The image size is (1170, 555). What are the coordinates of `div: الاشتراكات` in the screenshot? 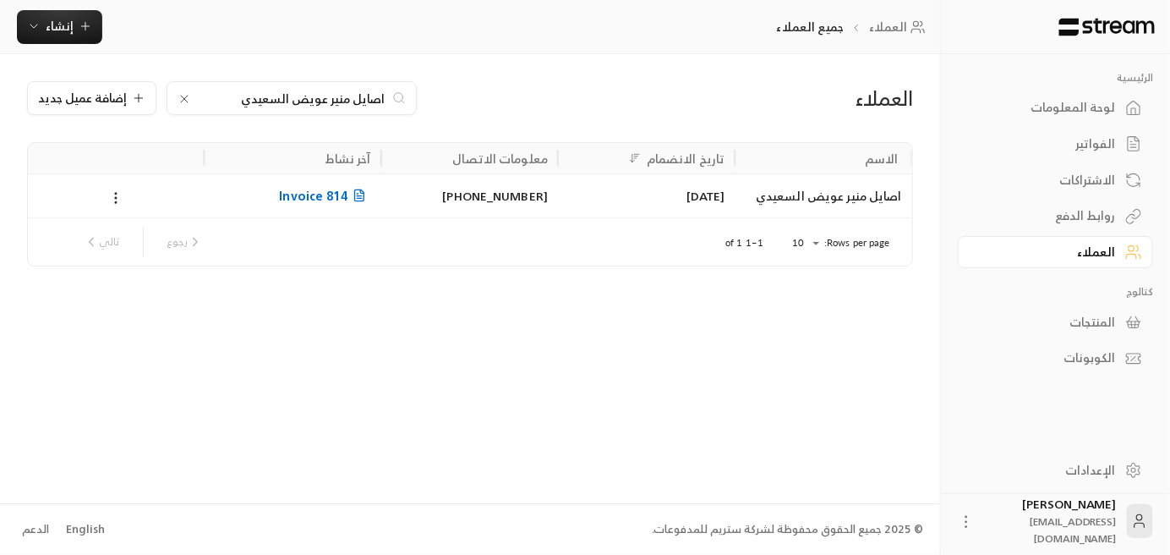 It's located at (1047, 180).